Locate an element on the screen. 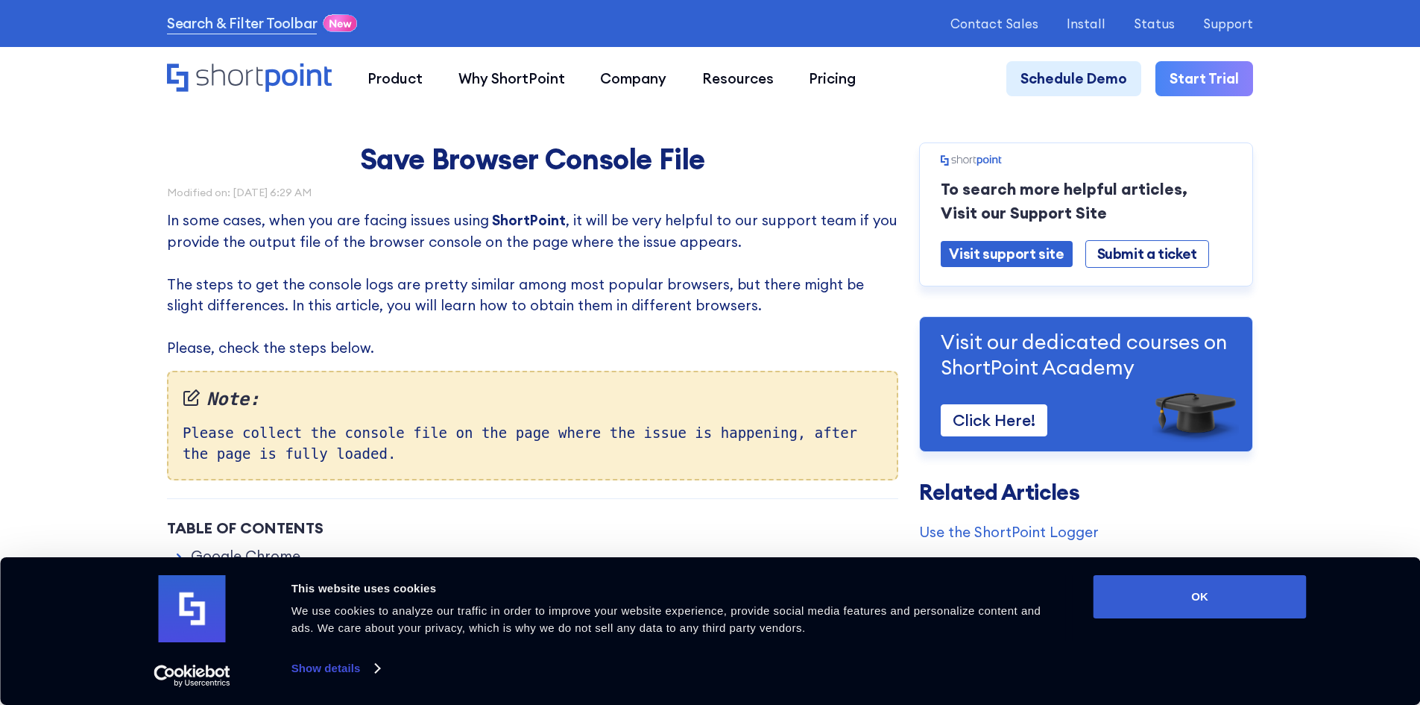  img: logo is located at coordinates (192, 608).